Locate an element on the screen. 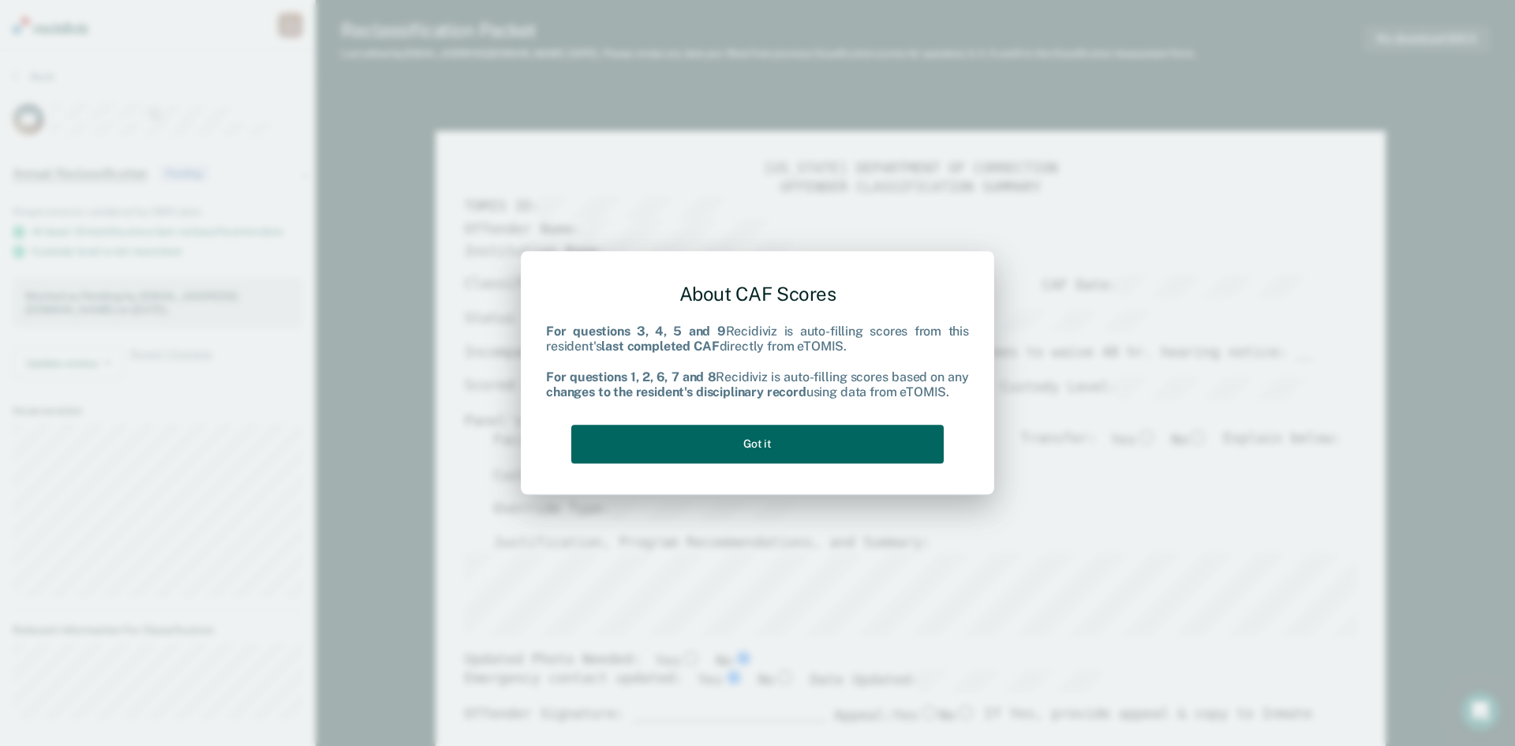 This screenshot has width=1515, height=746. button: Got it is located at coordinates (757, 443).